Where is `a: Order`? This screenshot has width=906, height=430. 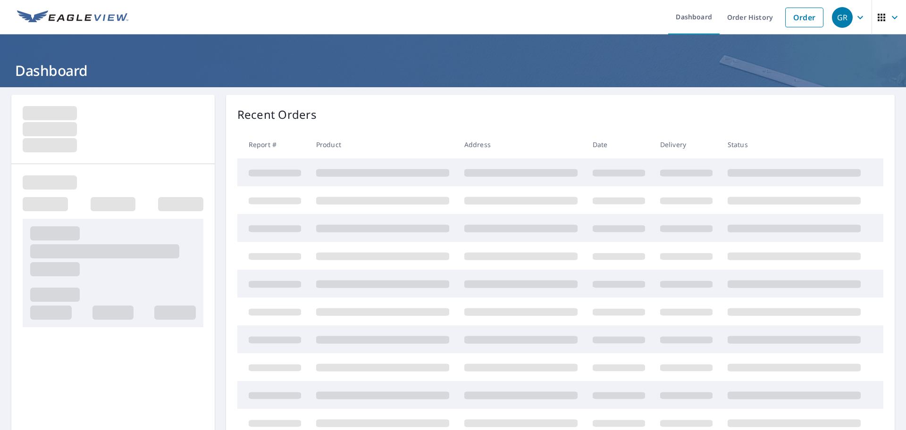
a: Order is located at coordinates (804, 17).